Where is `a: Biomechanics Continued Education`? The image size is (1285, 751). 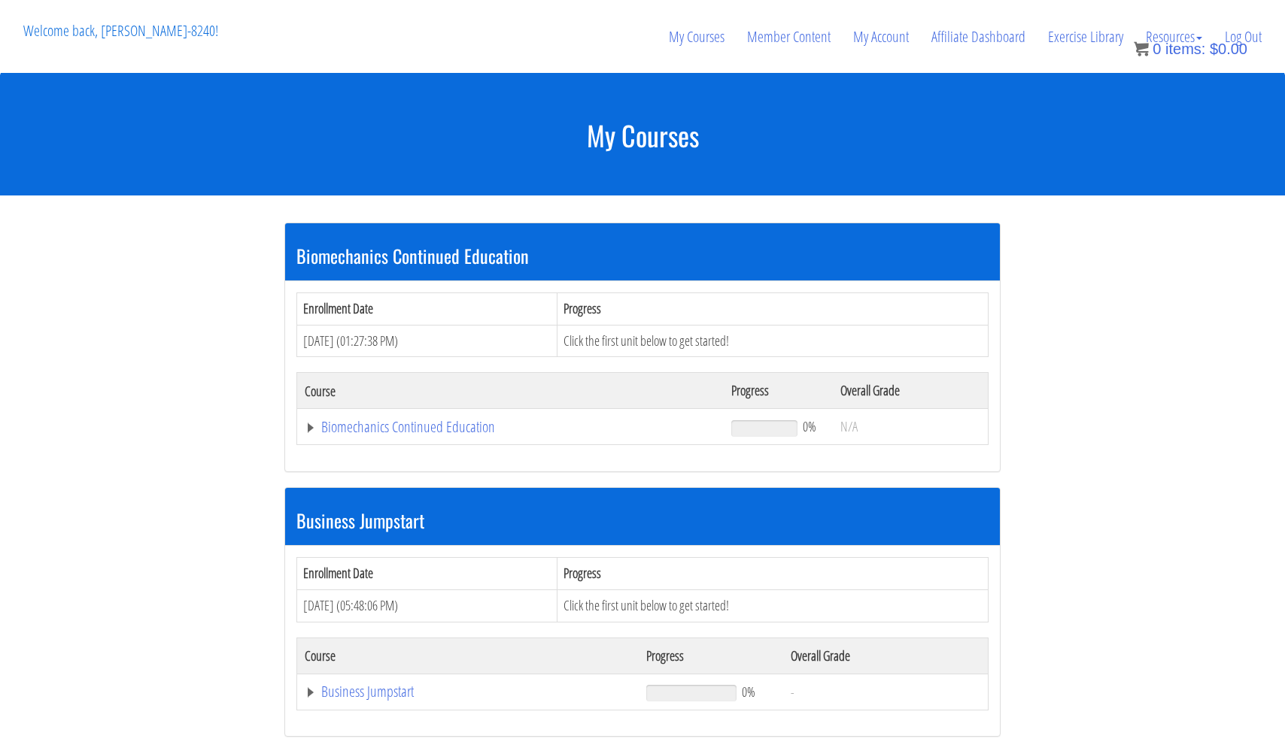
a: Biomechanics Continued Education is located at coordinates (510, 427).